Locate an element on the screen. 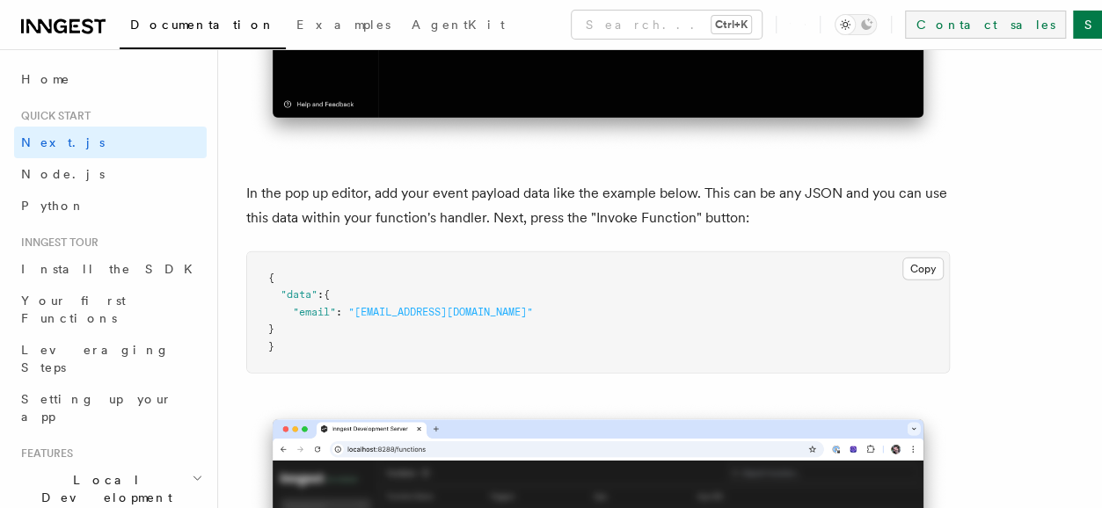 This screenshot has height=508, width=1102. span: Features is located at coordinates (43, 454).